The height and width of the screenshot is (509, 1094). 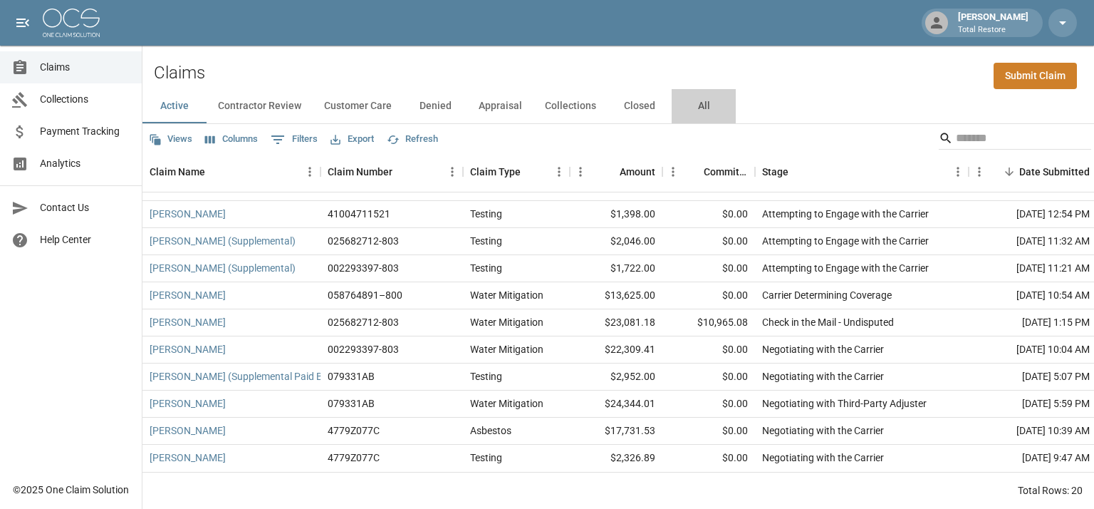 I want to click on div: dynamic tabs, so click(x=618, y=106).